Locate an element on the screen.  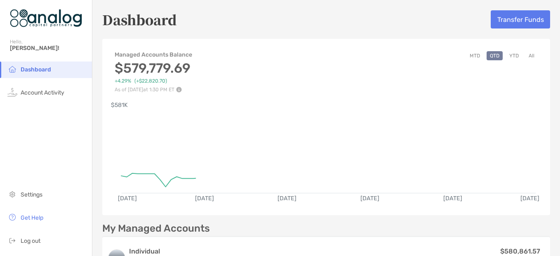
img: Performance Info is located at coordinates (179, 89).